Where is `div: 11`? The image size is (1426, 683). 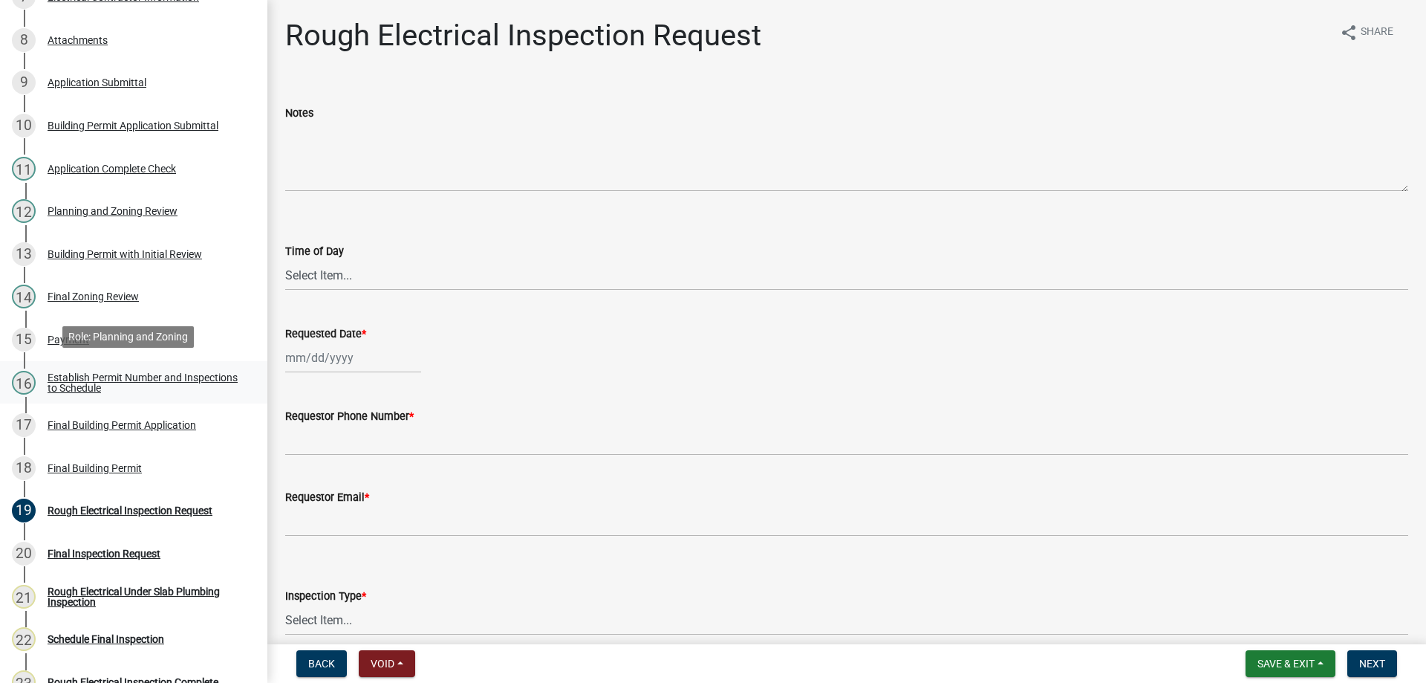
div: 11 is located at coordinates (24, 169).